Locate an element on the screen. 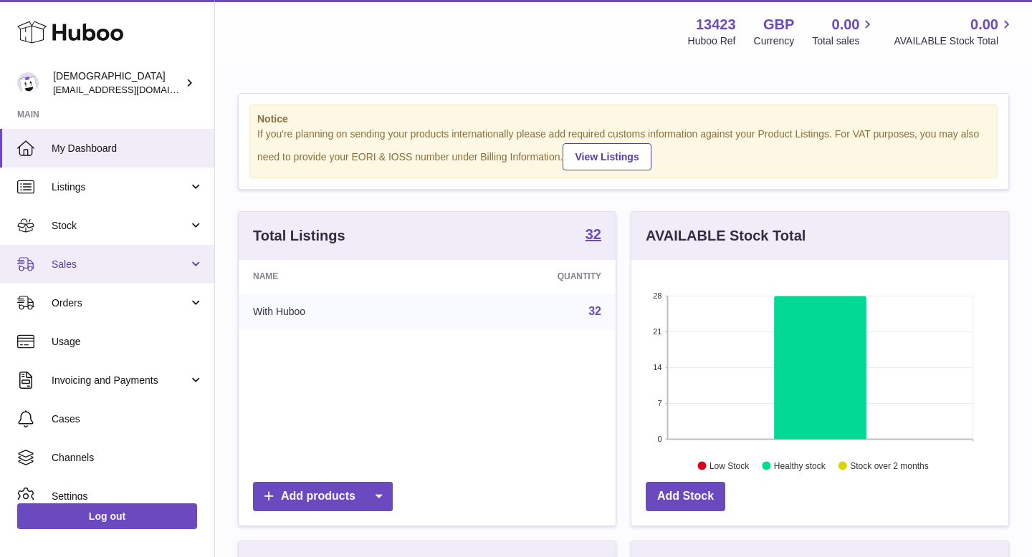 This screenshot has height=557, width=1032. img: olgazyuz@outlook.com is located at coordinates (28, 83).